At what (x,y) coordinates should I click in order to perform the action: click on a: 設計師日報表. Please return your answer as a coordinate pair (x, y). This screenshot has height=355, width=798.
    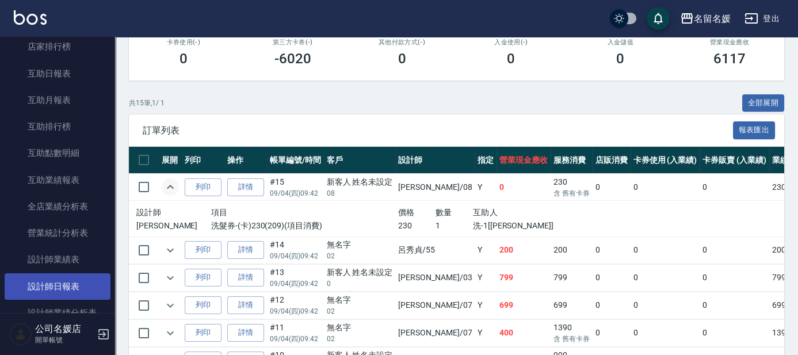
    Looking at the image, I should click on (58, 287).